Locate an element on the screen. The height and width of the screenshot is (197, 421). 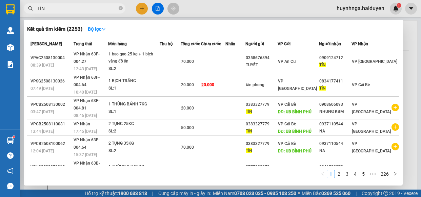
span: VP Nhận 63F-004.81 is located at coordinates (86, 105).